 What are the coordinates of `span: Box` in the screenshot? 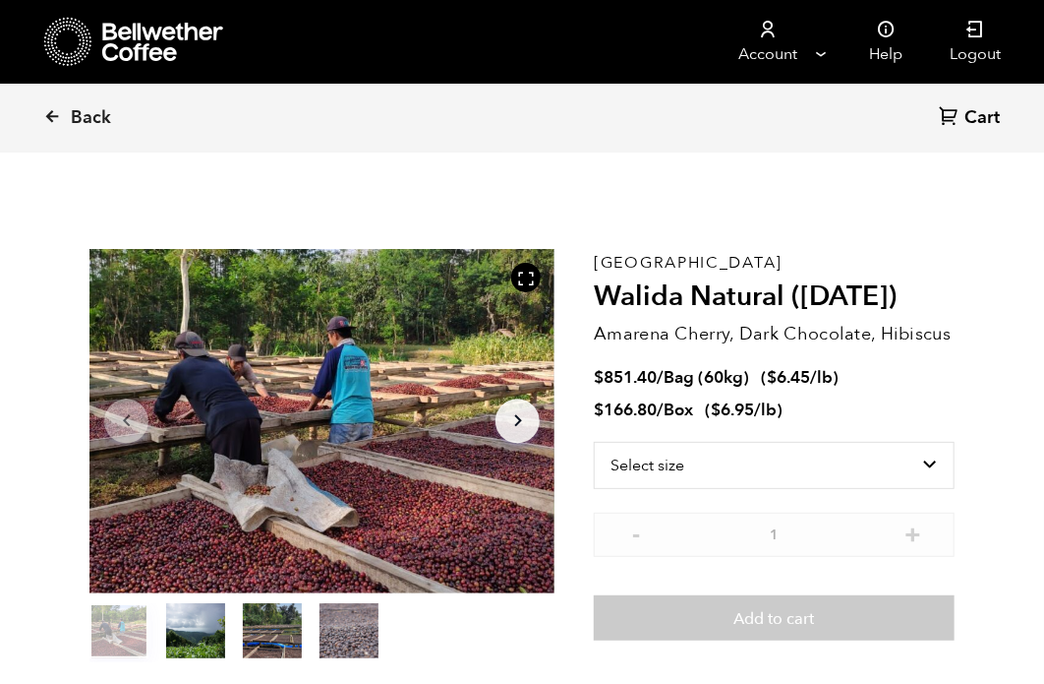 It's located at (679, 409).